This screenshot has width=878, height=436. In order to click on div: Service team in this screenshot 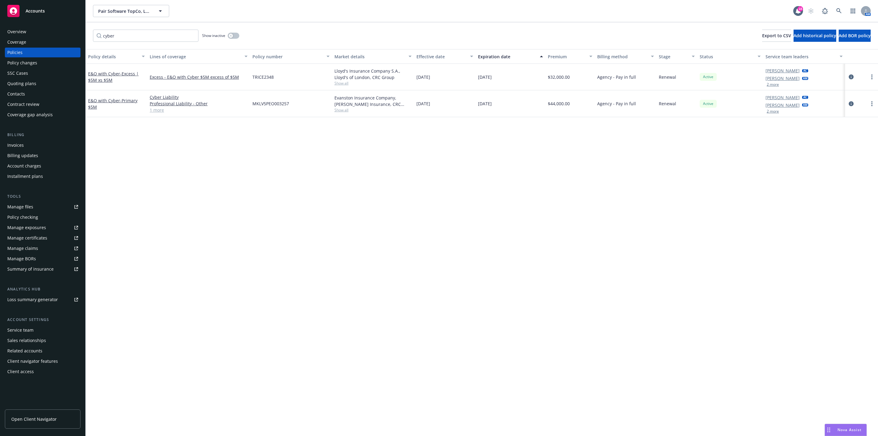, I will do `click(20, 330)`.